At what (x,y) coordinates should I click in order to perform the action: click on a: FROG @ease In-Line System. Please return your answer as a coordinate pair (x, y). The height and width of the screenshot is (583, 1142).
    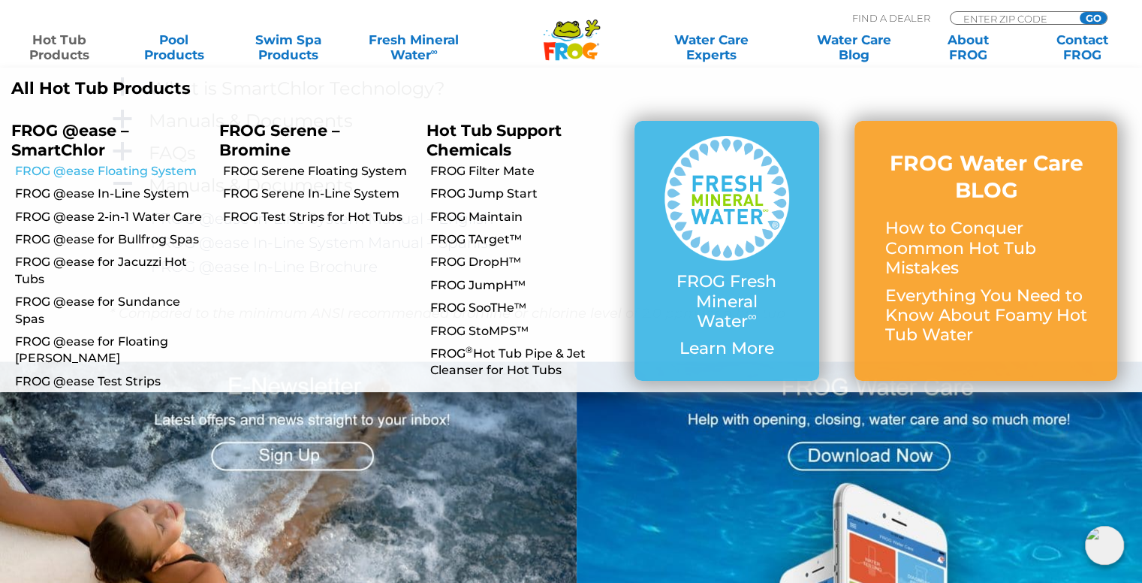
    Looking at the image, I should click on (111, 194).